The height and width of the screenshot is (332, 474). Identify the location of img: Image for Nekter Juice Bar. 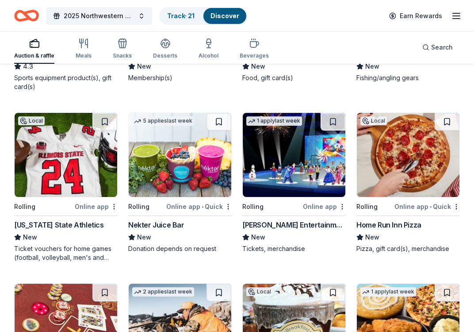
(180, 155).